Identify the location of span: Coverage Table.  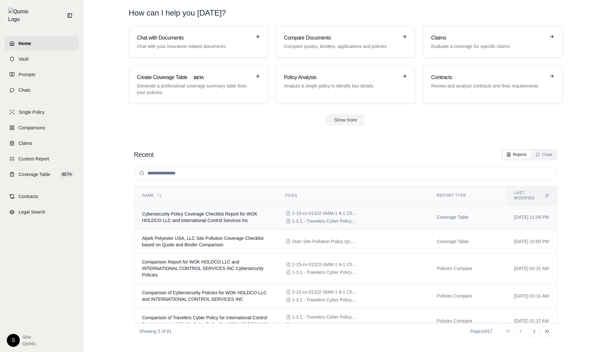
(34, 175).